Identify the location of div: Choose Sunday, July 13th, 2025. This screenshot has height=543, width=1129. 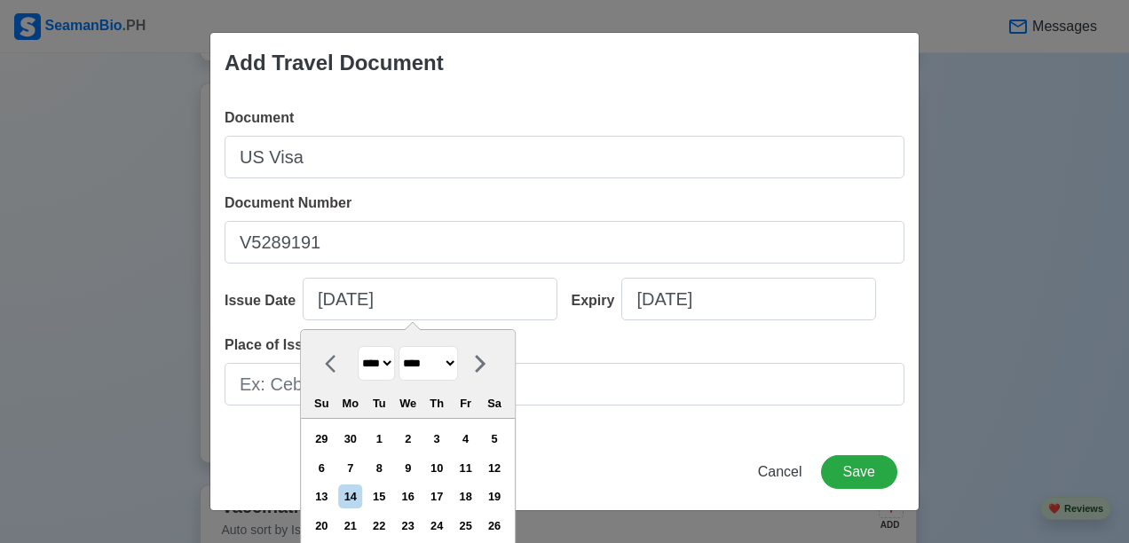
(321, 496).